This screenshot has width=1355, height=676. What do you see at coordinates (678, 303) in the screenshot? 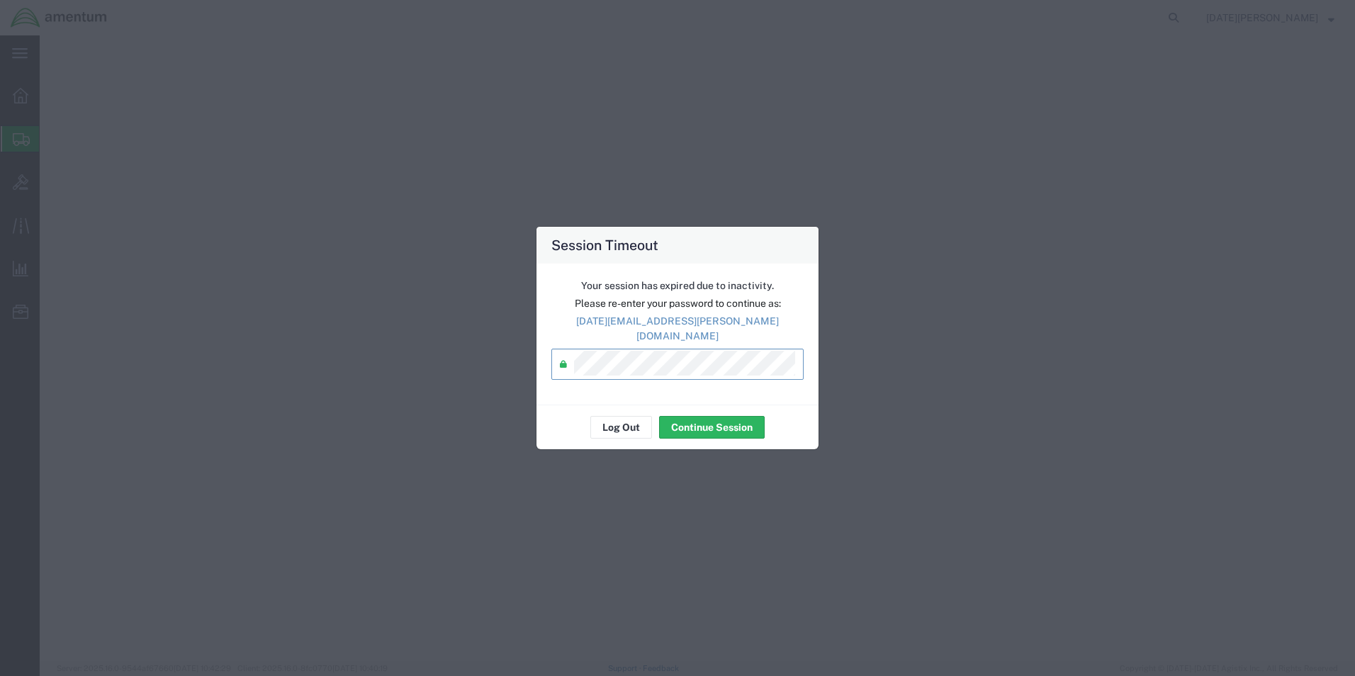
I see `p: Please re-enter your password to continue as:` at bounding box center [678, 303].